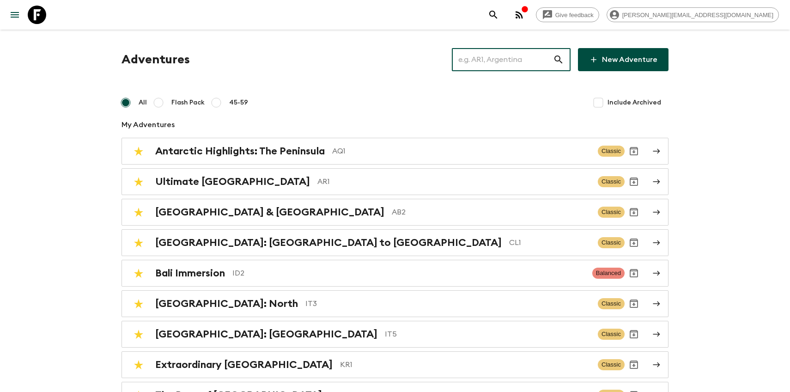  I want to click on span: Give feedback, so click(574, 15).